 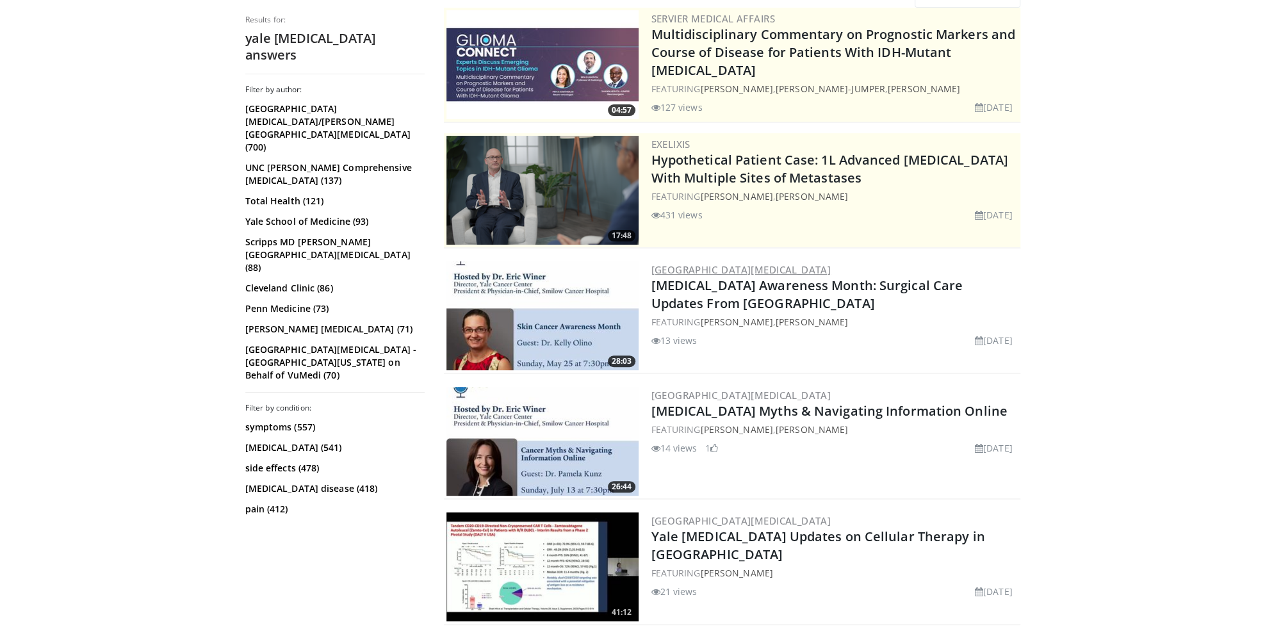 I want to click on div: FEATURING, so click(x=834, y=572).